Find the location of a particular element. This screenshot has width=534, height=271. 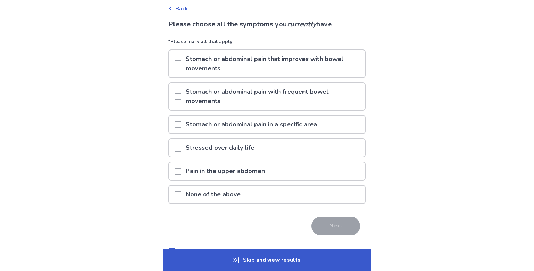

i: currently is located at coordinates (301, 24).